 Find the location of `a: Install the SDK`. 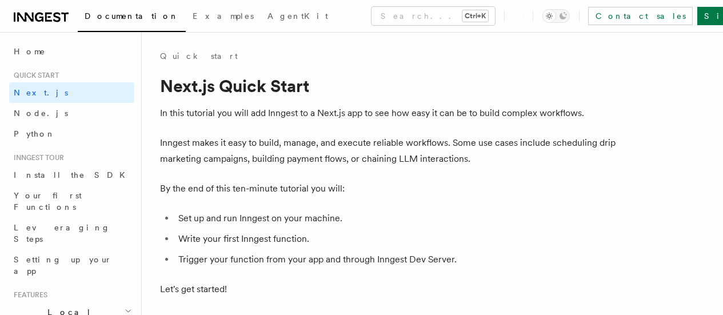

a: Install the SDK is located at coordinates (71, 175).